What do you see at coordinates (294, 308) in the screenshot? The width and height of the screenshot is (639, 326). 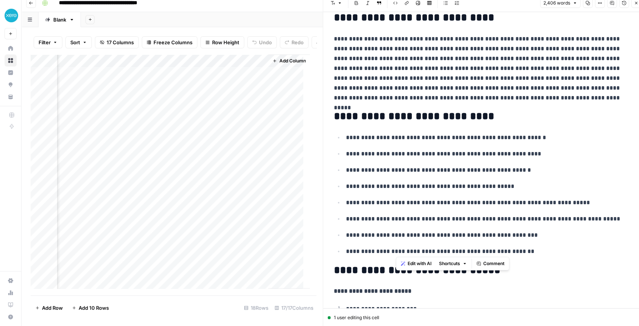 I see `div: 17/17 Columns` at bounding box center [294, 308].